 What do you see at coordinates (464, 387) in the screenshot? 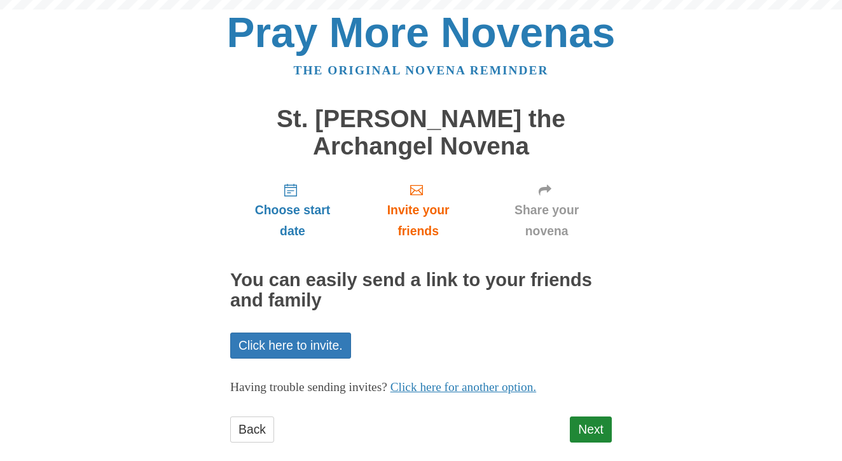
I see `a: Click here for another option.` at bounding box center [464, 387].